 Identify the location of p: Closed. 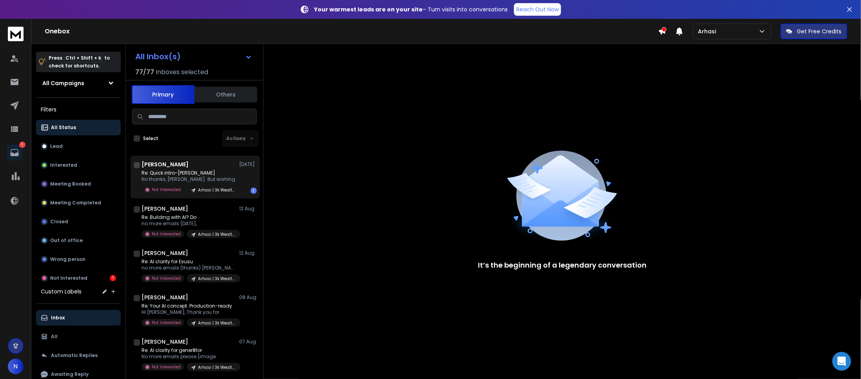
(59, 222).